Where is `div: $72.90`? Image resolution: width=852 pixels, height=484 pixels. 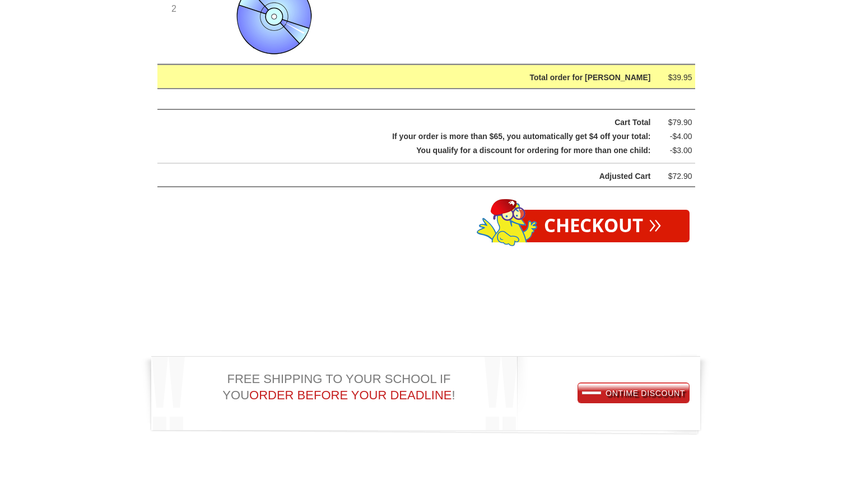 div: $72.90 is located at coordinates (676, 176).